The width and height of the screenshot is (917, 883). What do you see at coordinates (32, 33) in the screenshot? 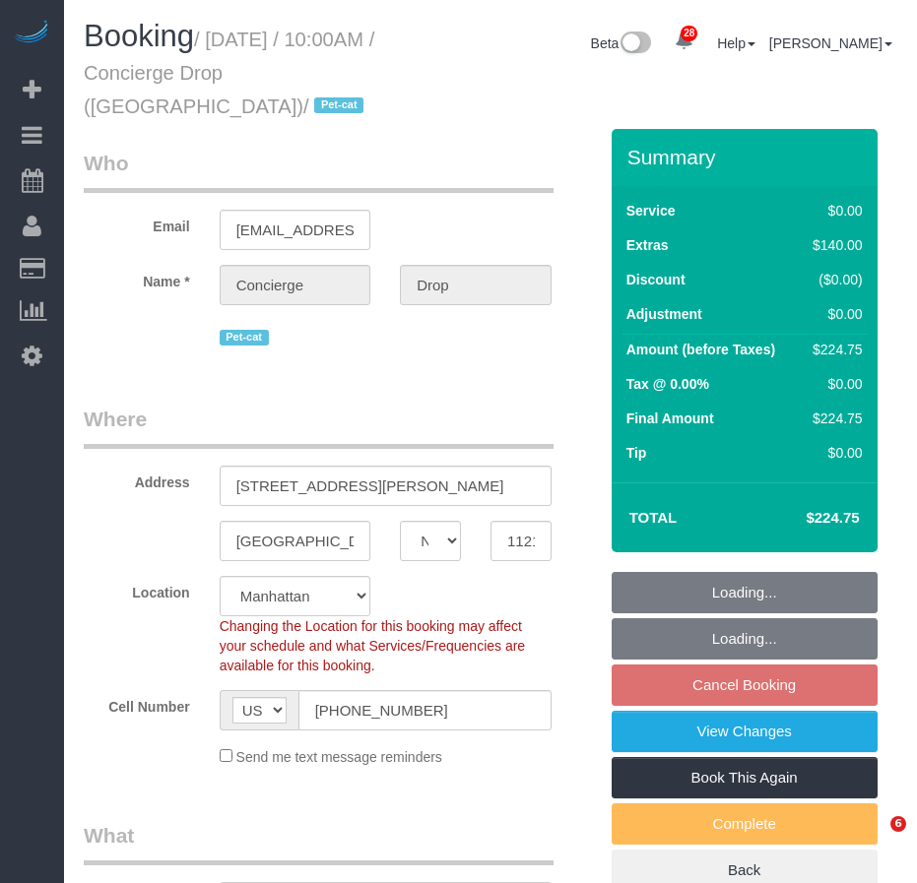
I see `a: Automaid Logo` at bounding box center [32, 33].